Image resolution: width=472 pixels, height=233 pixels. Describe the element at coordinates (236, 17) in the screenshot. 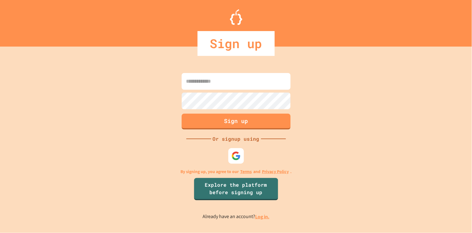

I see `img: Logo.svg` at that location.